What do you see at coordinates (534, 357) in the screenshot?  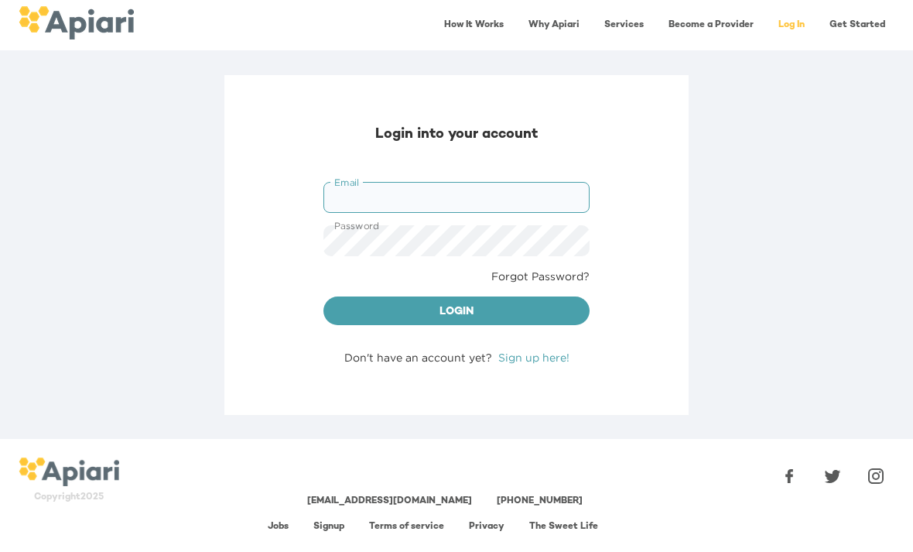 I see `a: Sign up here!` at bounding box center [534, 357].